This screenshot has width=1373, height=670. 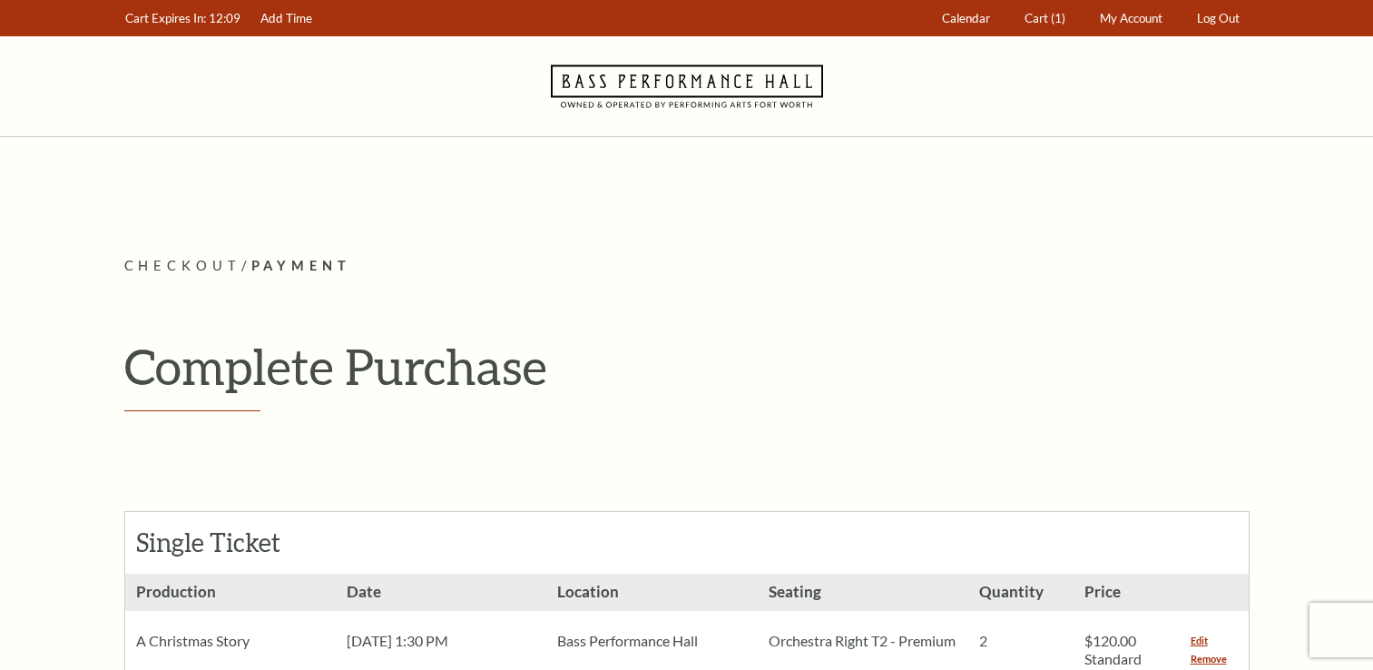 I want to click on a: My Account, so click(x=1131, y=18).